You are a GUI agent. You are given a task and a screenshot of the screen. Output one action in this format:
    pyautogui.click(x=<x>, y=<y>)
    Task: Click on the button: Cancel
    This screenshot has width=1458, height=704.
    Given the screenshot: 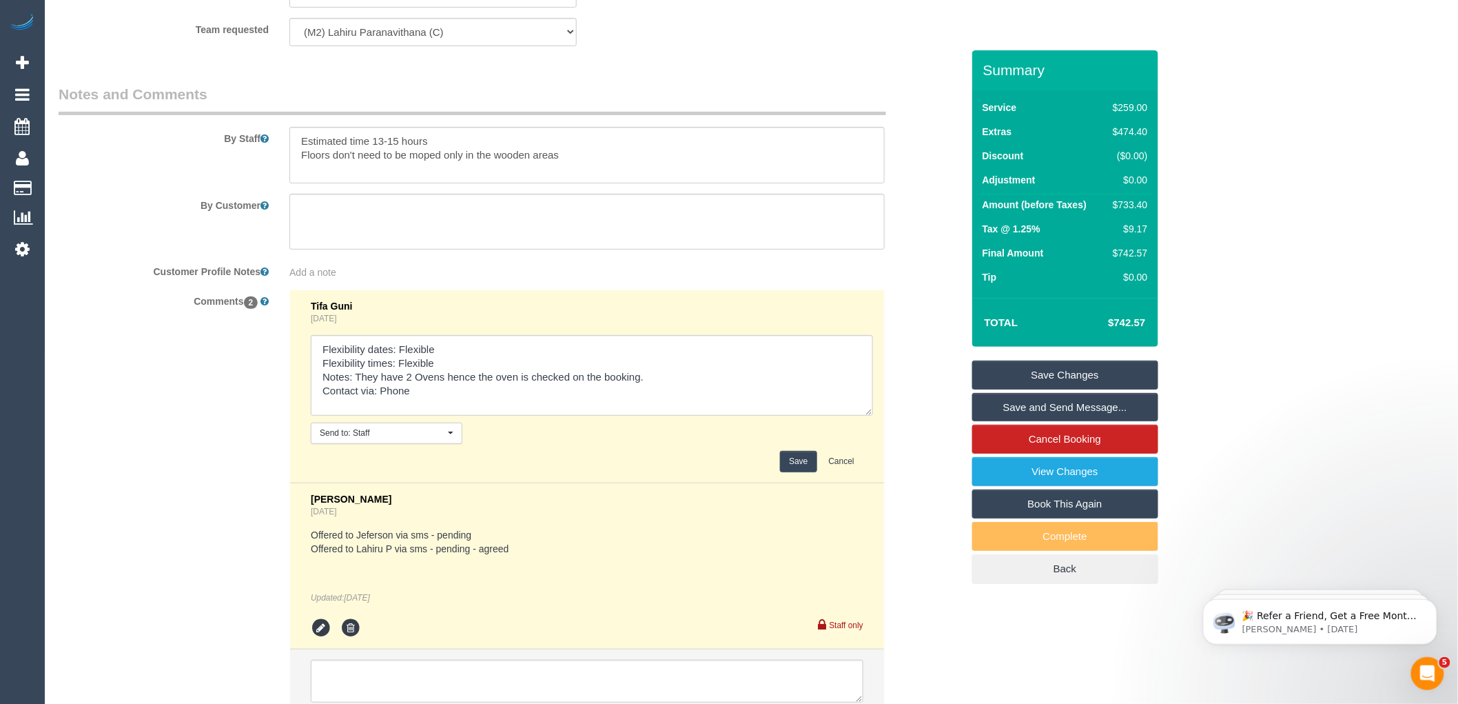 What is the action you would take?
    pyautogui.click(x=841, y=461)
    